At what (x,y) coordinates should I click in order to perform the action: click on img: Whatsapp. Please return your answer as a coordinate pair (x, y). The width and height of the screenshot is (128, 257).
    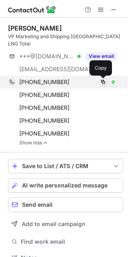
    Looking at the image, I should click on (113, 82).